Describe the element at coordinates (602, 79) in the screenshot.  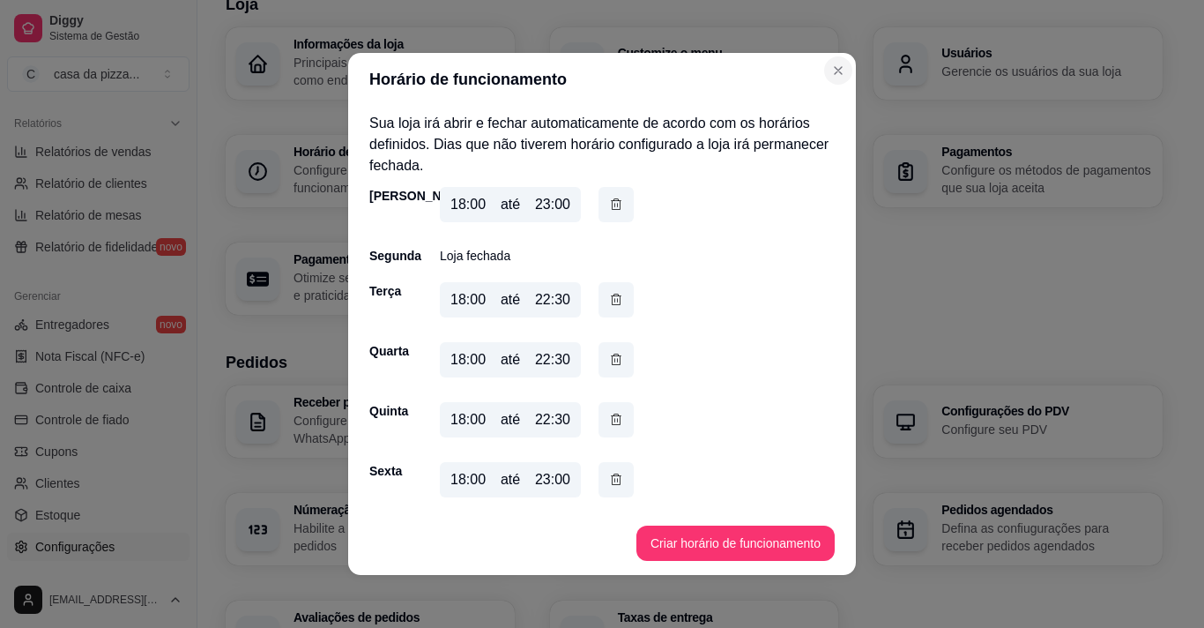
I see `header: Horário de funcionamento` at that location.